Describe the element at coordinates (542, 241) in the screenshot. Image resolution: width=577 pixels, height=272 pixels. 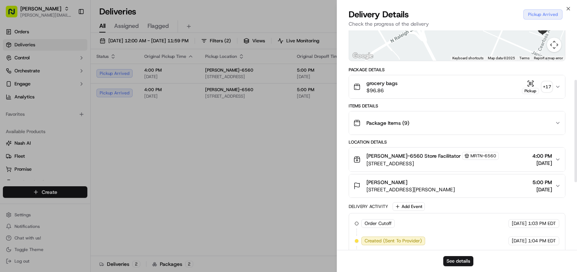
I see `span: 1:04 PM EDT` at that location.